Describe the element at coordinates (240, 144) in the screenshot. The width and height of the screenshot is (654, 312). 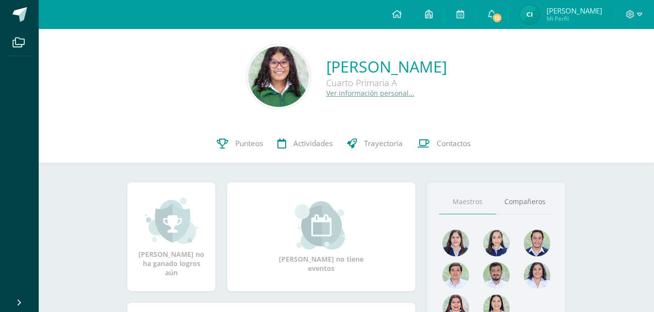
I see `a: Punteos` at that location.